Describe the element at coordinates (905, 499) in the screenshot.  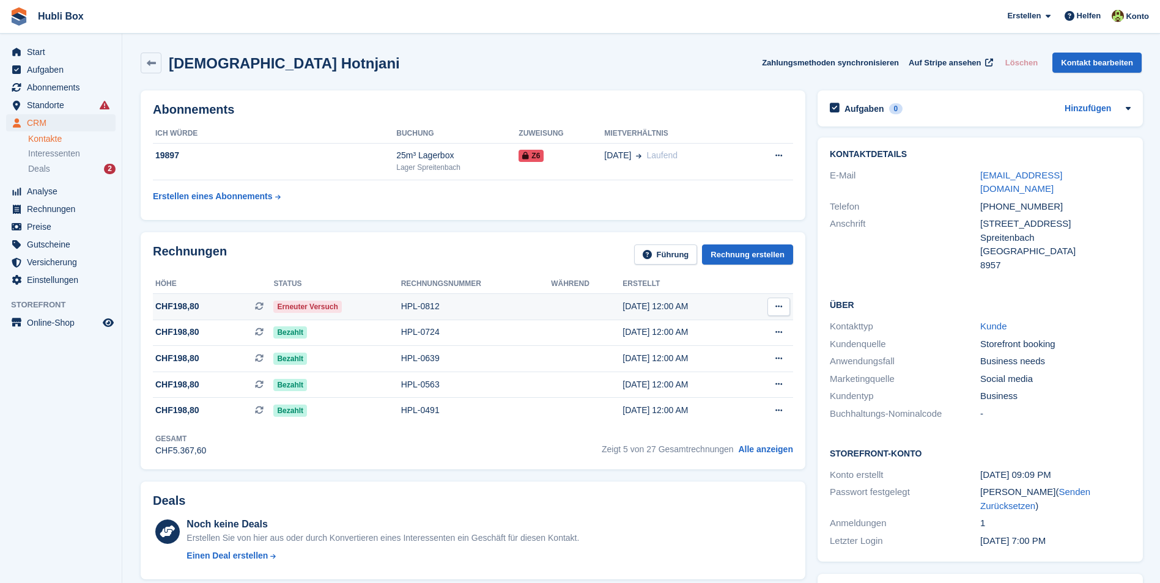
I see `div: Passwort festgelegt` at that location.